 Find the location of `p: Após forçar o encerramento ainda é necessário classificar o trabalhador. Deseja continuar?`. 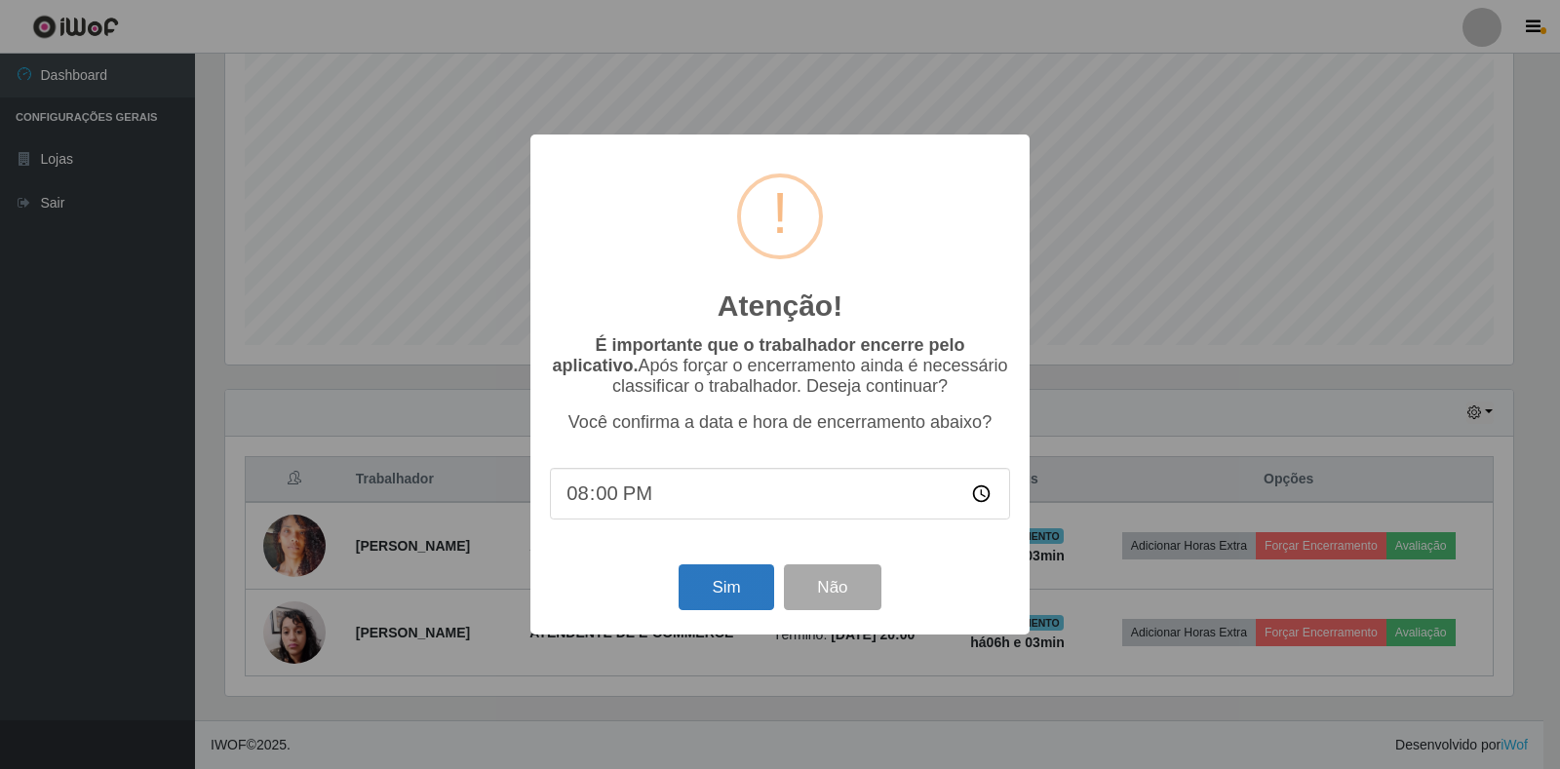

p: Após forçar o encerramento ainda é necessário classificar o trabalhador. Deseja continuar? is located at coordinates (780, 366).